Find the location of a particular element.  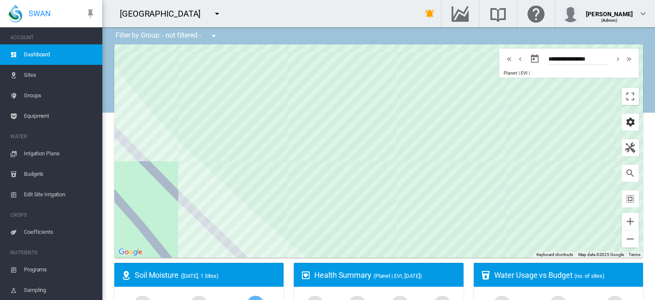

span: Edit Site Irrigation is located at coordinates (60, 194).